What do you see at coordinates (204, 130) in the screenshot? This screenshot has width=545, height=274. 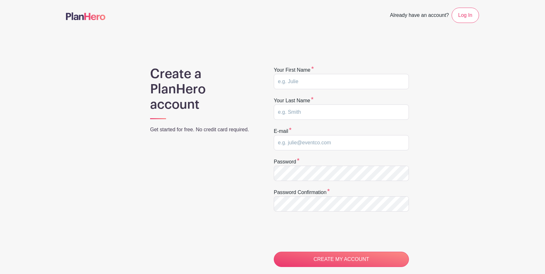 I see `p: Get started for free. No credit card required.` at bounding box center [204, 130].